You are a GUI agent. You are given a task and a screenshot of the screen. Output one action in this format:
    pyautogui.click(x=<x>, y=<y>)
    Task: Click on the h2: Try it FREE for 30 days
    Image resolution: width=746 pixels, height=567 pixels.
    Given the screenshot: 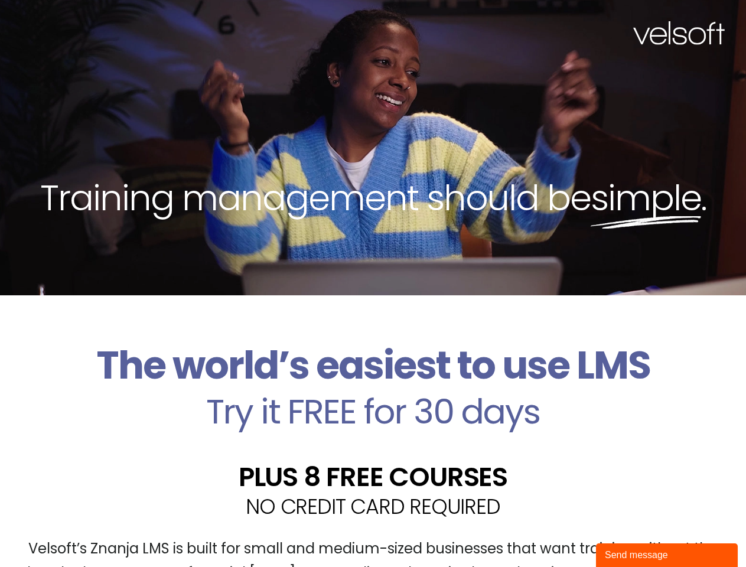 What is the action you would take?
    pyautogui.click(x=373, y=412)
    